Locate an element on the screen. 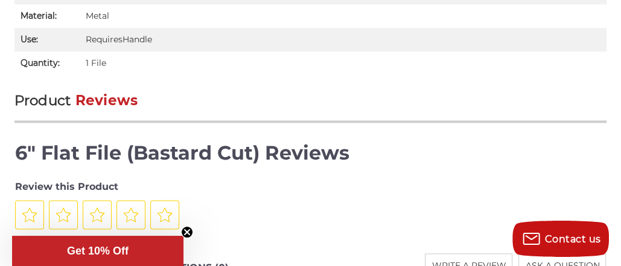 The height and width of the screenshot is (266, 621). span: Get 10% Off is located at coordinates (98, 250).